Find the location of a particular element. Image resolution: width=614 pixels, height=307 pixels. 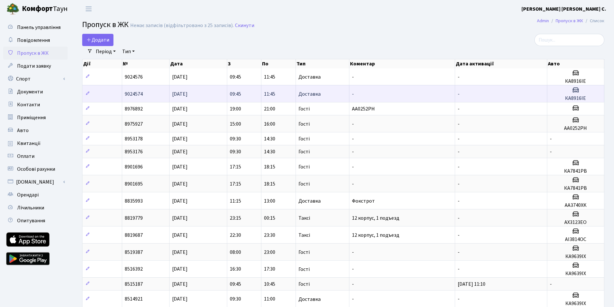

span: 11:00 is located at coordinates (269, 299).